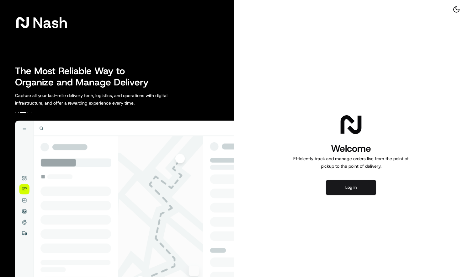 This screenshot has height=277, width=468. I want to click on span: Nash, so click(50, 23).